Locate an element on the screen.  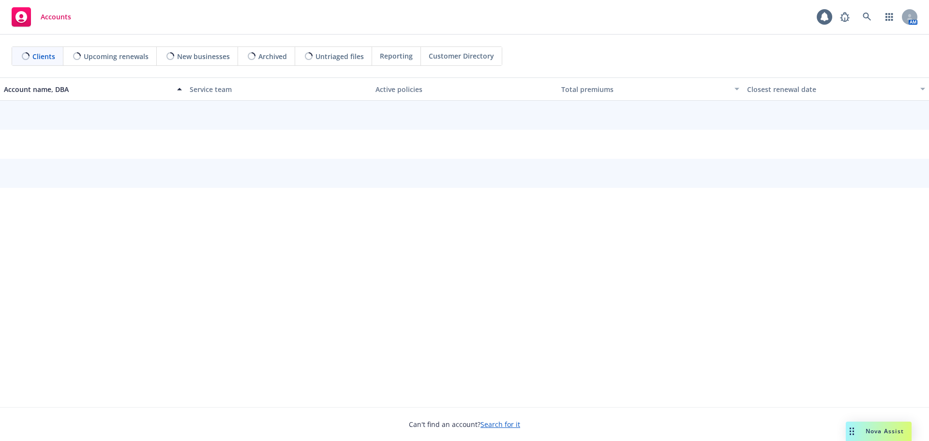
div: Active policies is located at coordinates (465, 89).